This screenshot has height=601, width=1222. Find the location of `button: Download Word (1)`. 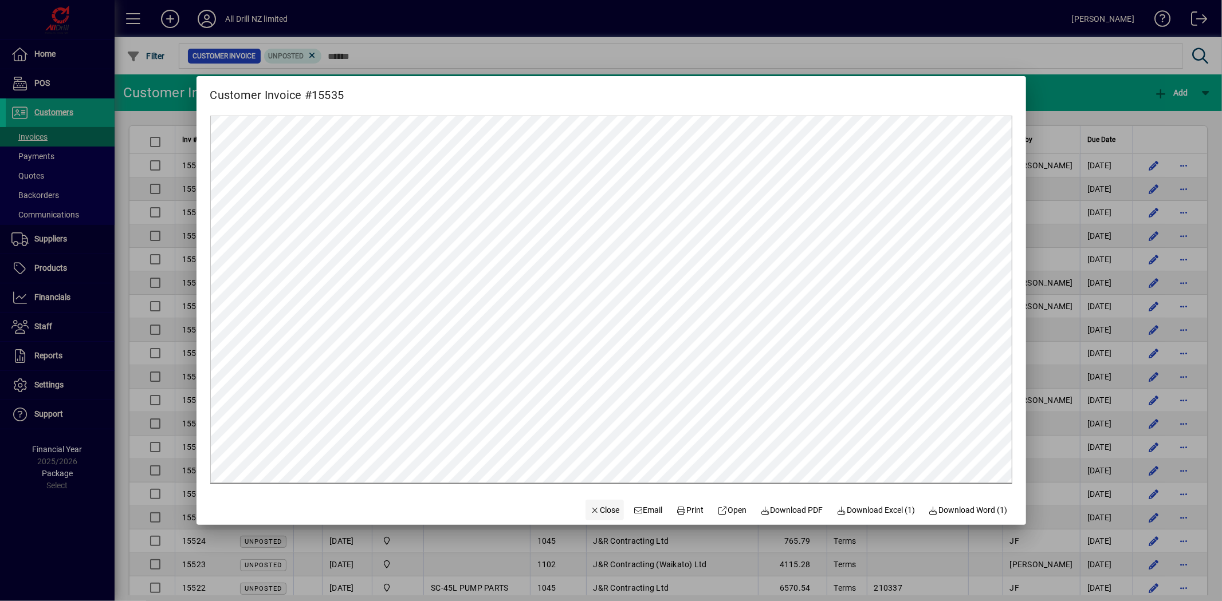

button: Download Word (1) is located at coordinates (968, 510).